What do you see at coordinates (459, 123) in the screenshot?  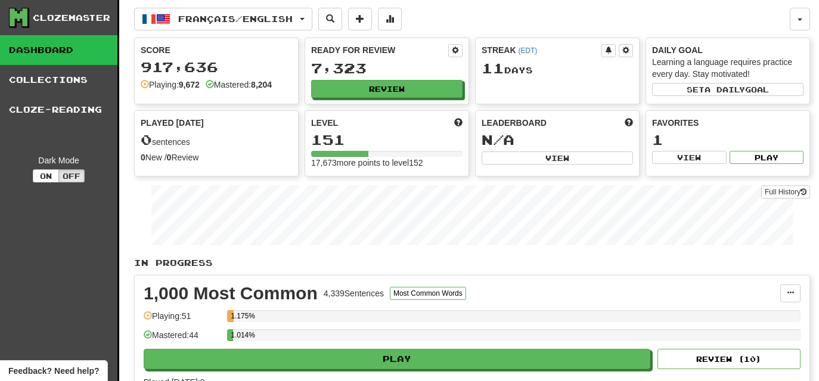 I see `span: Score more points to level up` at bounding box center [459, 123].